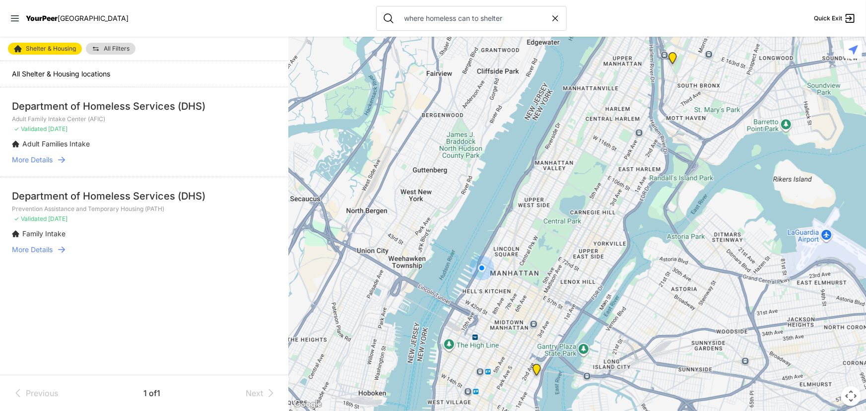  What do you see at coordinates (42, 393) in the screenshot?
I see `span: Previous` at bounding box center [42, 393].